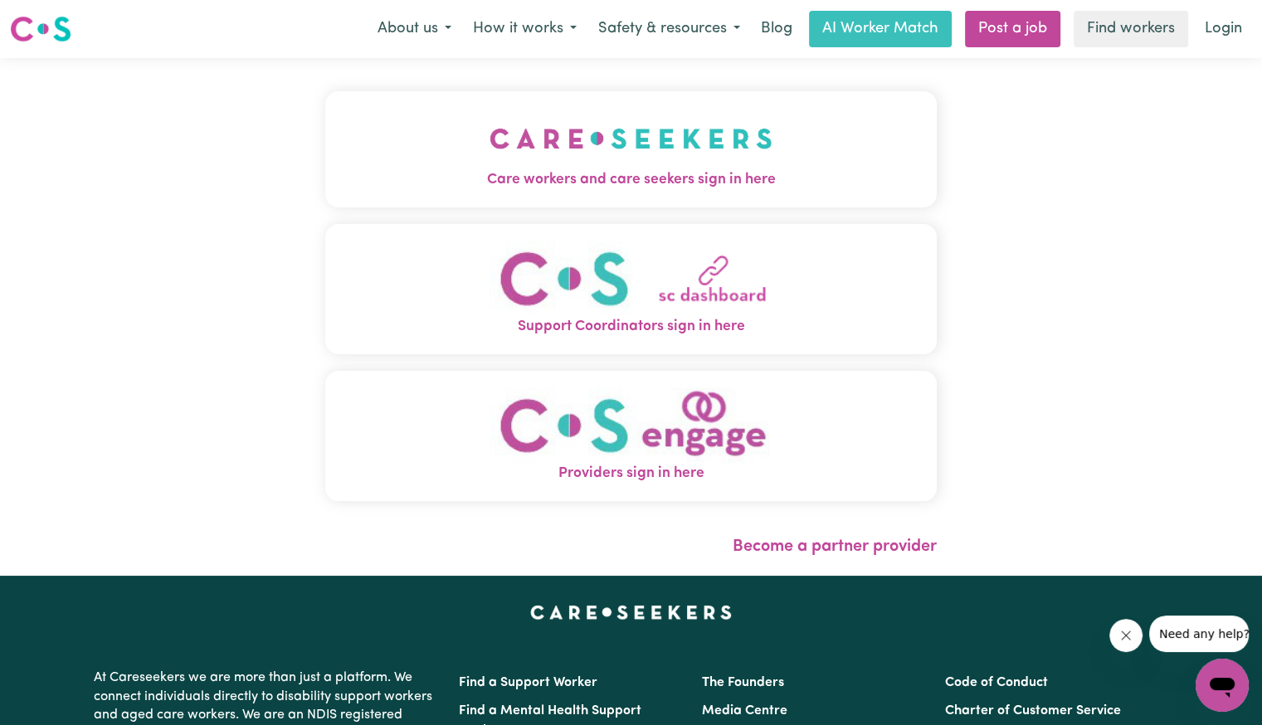  Describe the element at coordinates (880, 29) in the screenshot. I see `a: AI Worker Match` at that location.